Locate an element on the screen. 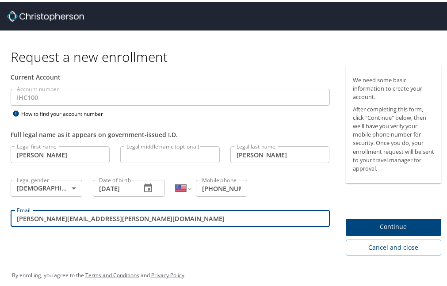  button: Cancel and close is located at coordinates (393, 245).